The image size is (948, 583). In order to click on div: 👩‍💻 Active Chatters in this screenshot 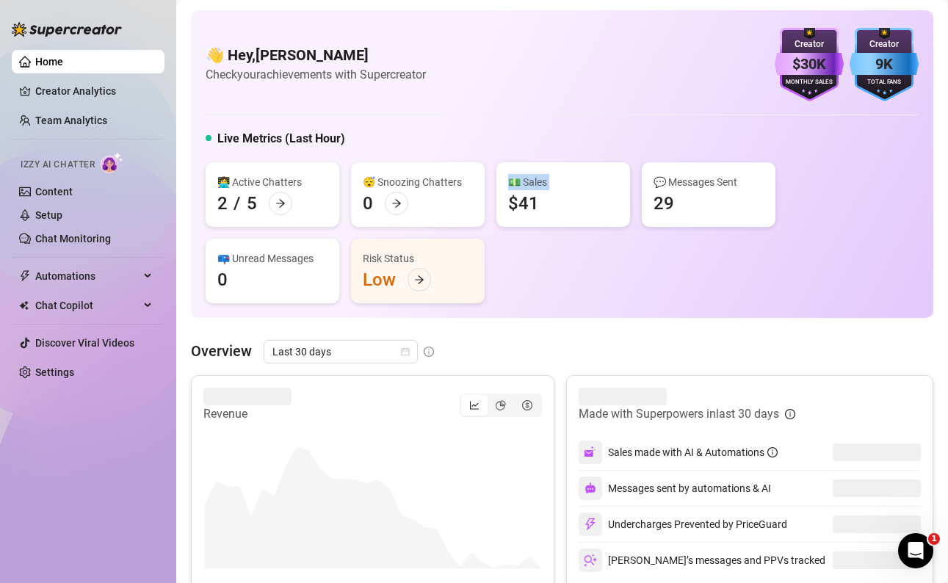, I will do `click(273, 182)`.